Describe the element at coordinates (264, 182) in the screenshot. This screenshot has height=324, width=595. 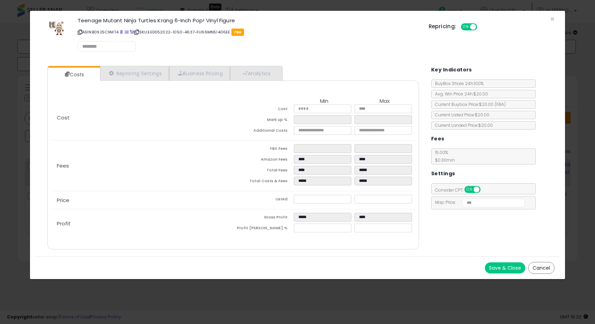
I see `td: Total Costs & Fees` at that location.